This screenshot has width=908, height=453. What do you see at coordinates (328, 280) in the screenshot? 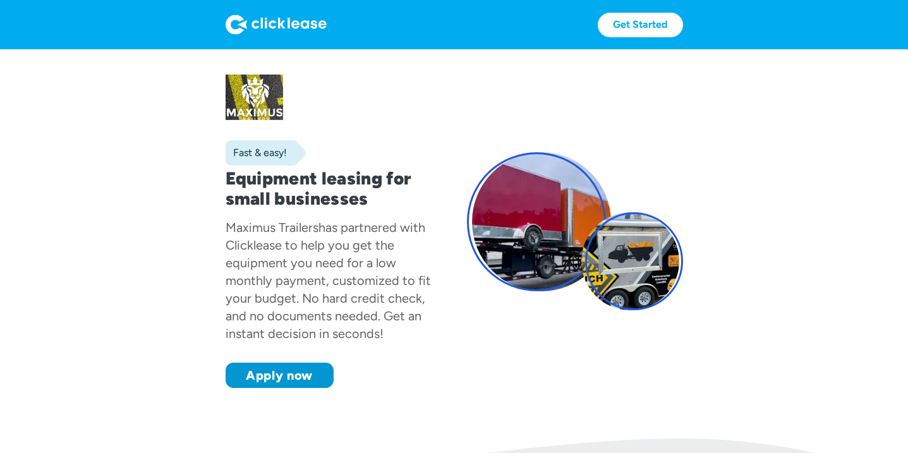
I see `div: has partnered with Clicklease to help you get the equipment you need for a low monthly payment, c...` at bounding box center [328, 280].